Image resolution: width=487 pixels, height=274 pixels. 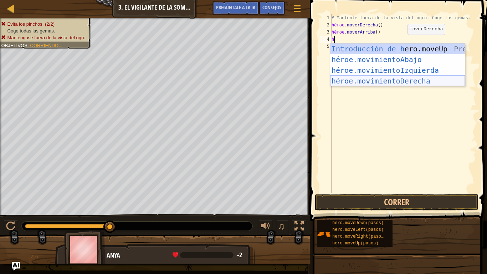 I want to click on button: Ctrl + P: Pause, so click(x=11, y=227).